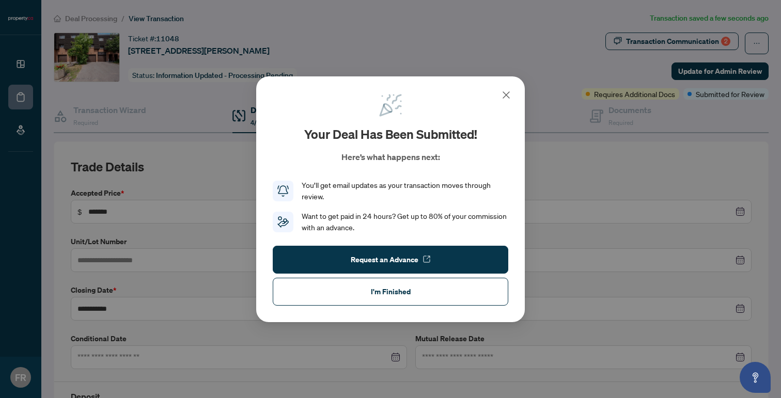 This screenshot has height=398, width=781. I want to click on button: Request an Advance, so click(390, 259).